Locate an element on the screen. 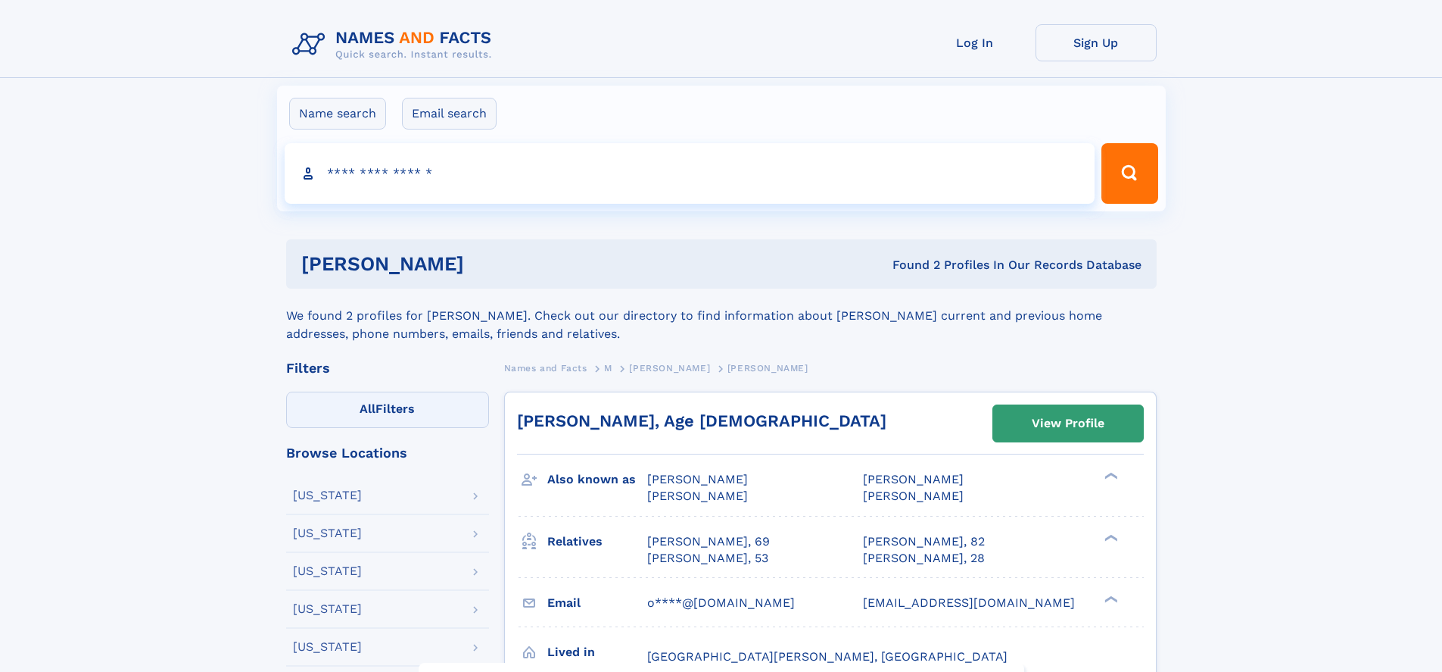  a: Log In is located at coordinates (975, 42).